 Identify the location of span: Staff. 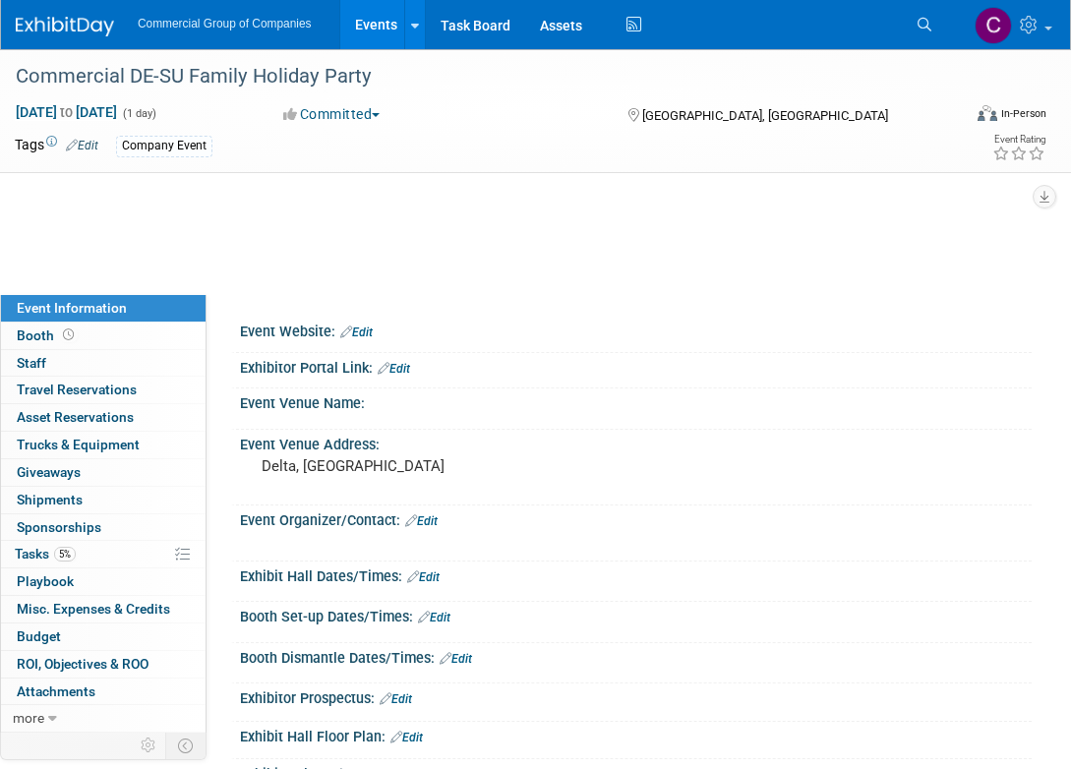
(31, 363).